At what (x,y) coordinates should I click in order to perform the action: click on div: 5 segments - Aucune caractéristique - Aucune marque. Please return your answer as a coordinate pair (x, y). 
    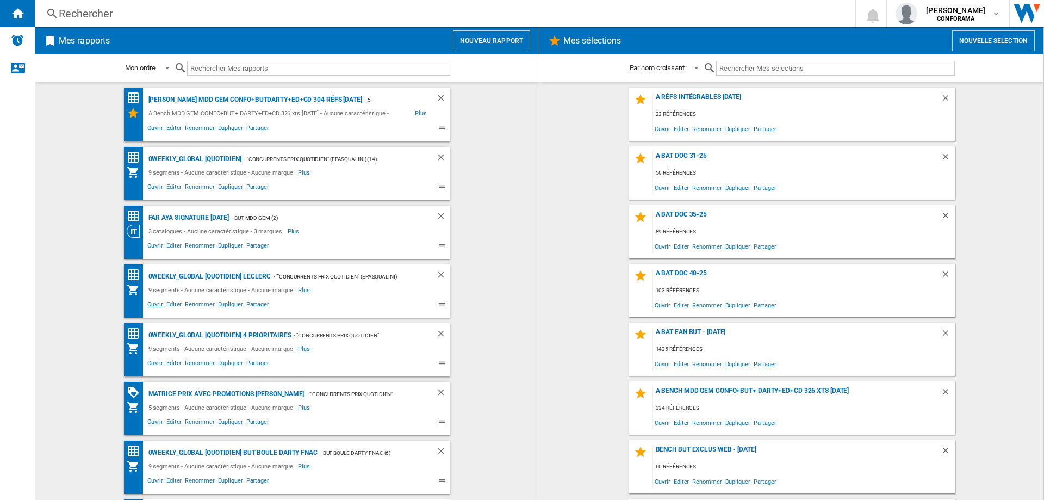
    Looking at the image, I should click on (222, 407).